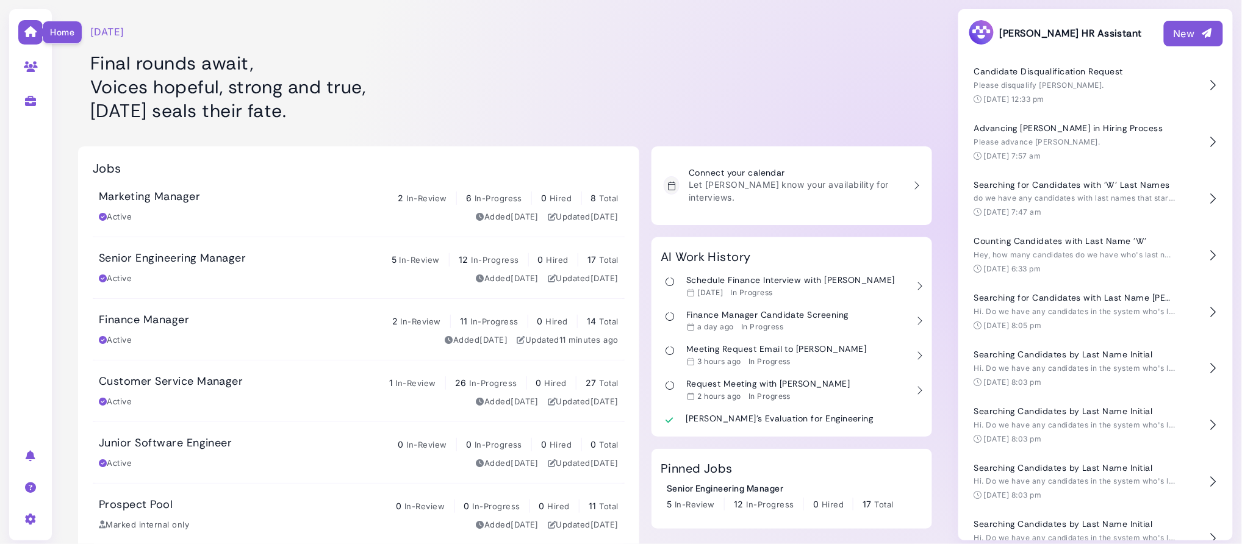 The height and width of the screenshot is (544, 1242). I want to click on h3: Connect your calendar, so click(796, 173).